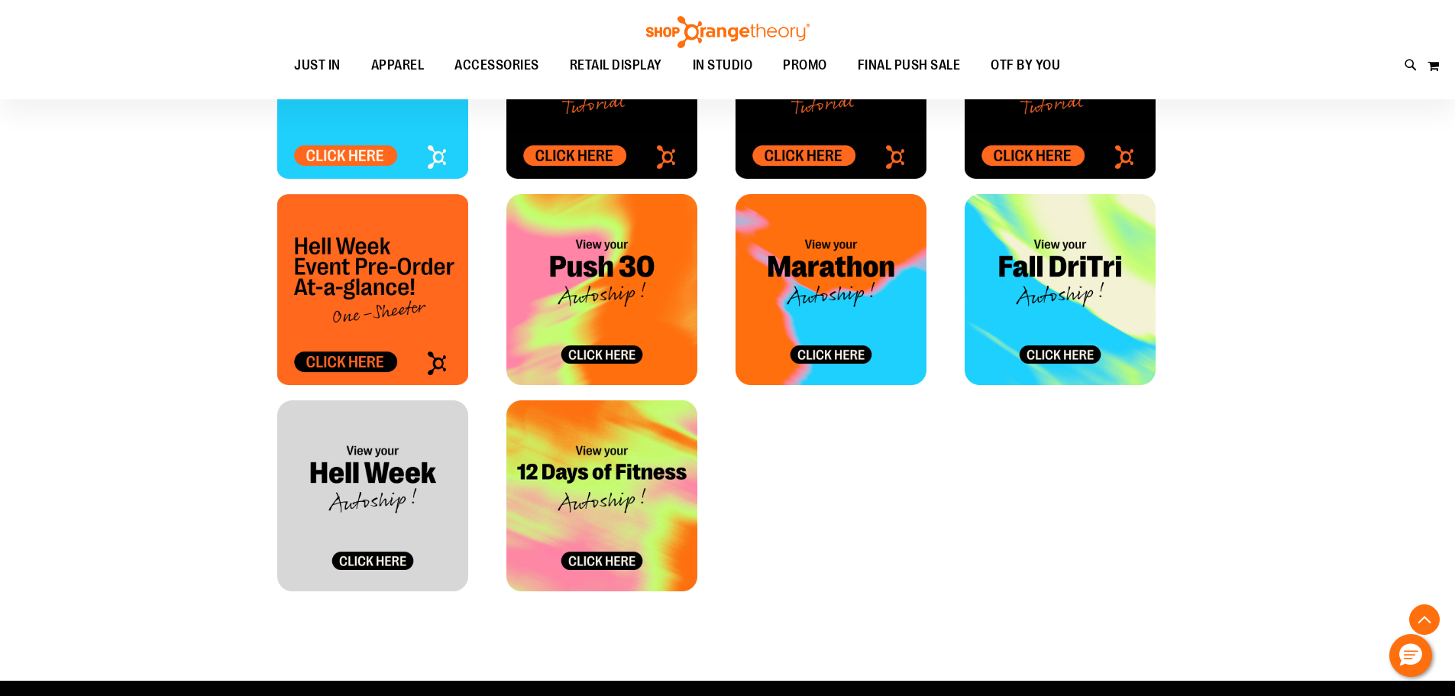 The height and width of the screenshot is (696, 1455). What do you see at coordinates (317, 65) in the screenshot?
I see `span: JUST IN` at bounding box center [317, 65].